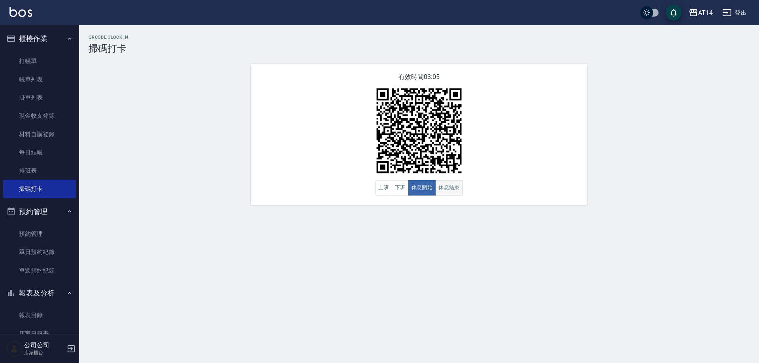 The image size is (759, 363). Describe the element at coordinates (21, 12) in the screenshot. I see `img: Logo` at that location.